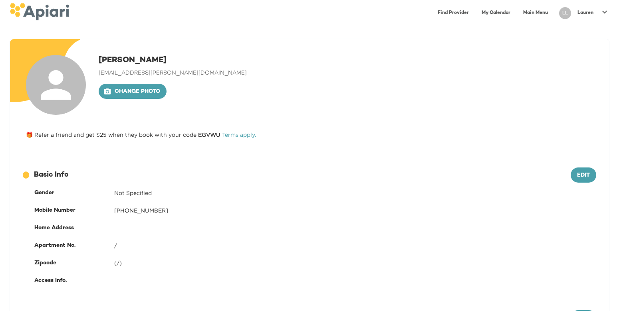  Describe the element at coordinates (124, 135) in the screenshot. I see `span: 🎁 Refer a friend and get $25 when they book with your code` at that location.